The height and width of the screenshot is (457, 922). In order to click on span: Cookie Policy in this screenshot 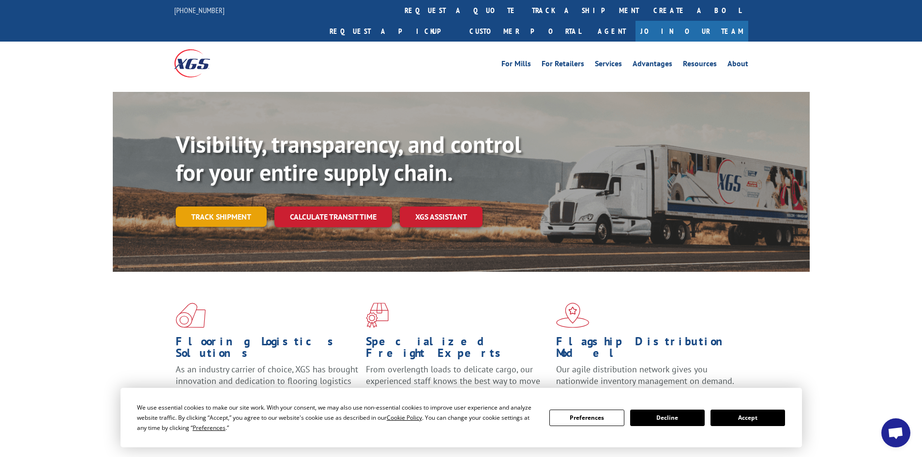, I will do `click(404, 418)`.